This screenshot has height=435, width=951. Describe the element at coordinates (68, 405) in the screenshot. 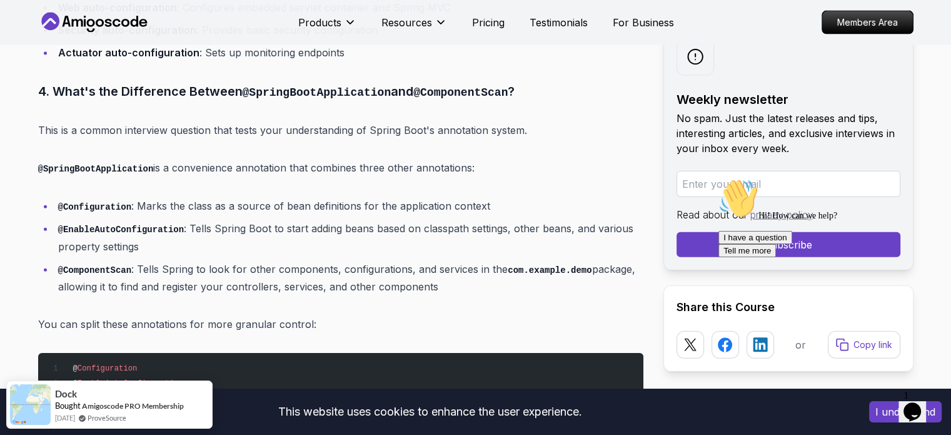

I see `span: Bought` at that location.